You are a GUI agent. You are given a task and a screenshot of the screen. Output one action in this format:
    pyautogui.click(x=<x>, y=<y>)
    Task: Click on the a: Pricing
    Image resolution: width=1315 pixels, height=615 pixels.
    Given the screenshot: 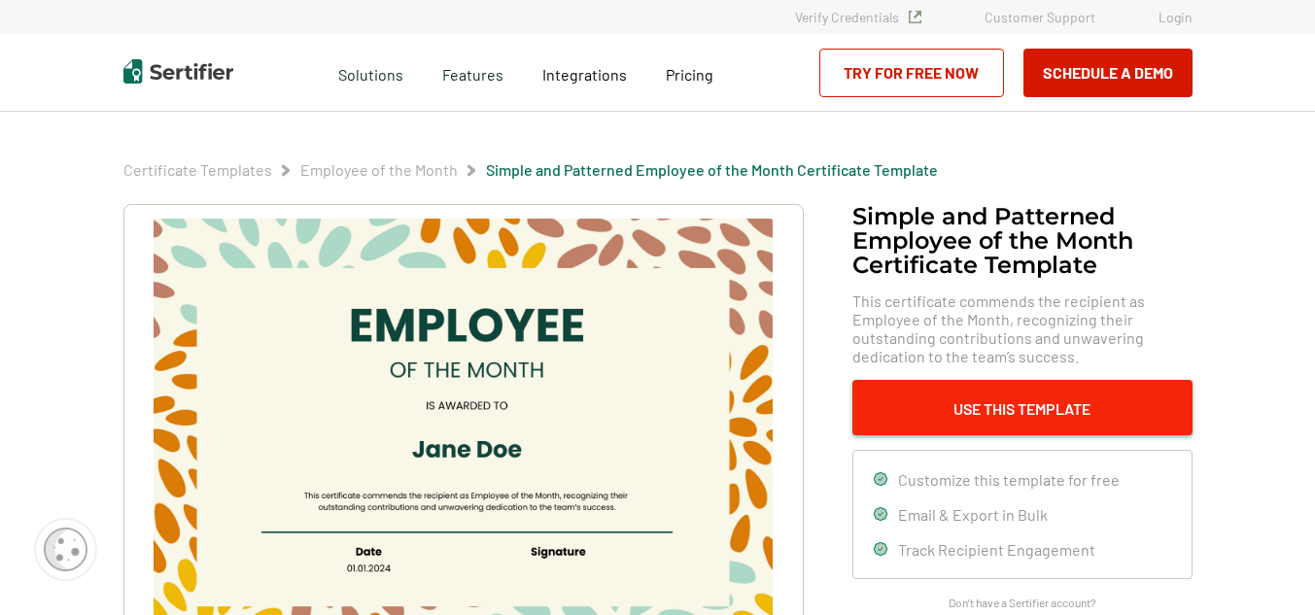 What is the action you would take?
    pyautogui.click(x=689, y=72)
    